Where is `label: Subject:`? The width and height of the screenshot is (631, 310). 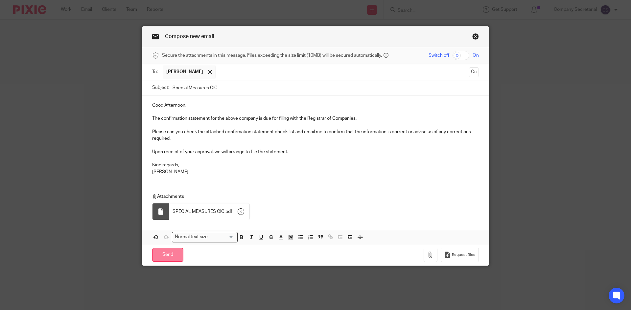
label: Subject: is located at coordinates (161, 88).